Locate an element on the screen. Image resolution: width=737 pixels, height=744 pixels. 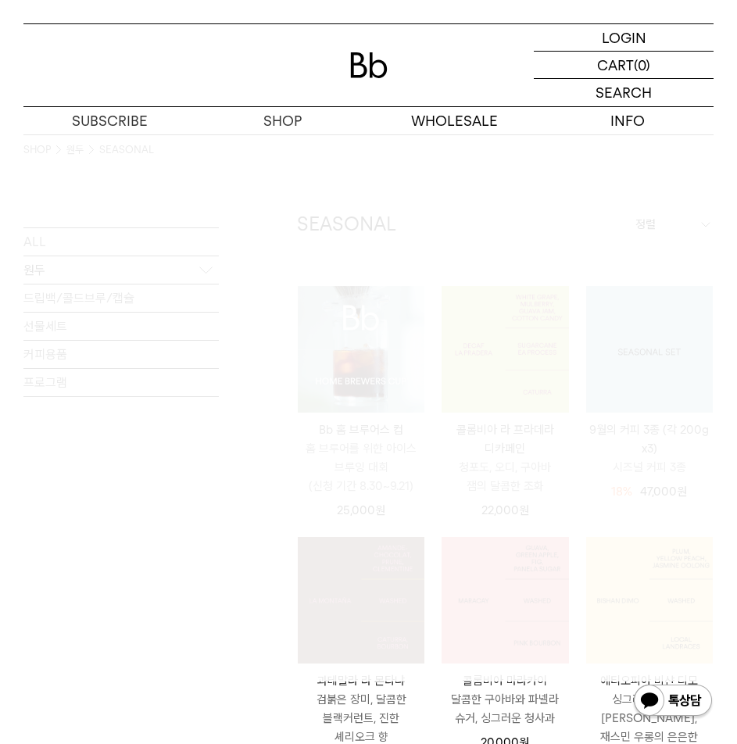
a: 콜롬비아 마라카이 달콤한 구아바와 파넬라 슈거, 싱그러운 청사과 is located at coordinates (505, 699).